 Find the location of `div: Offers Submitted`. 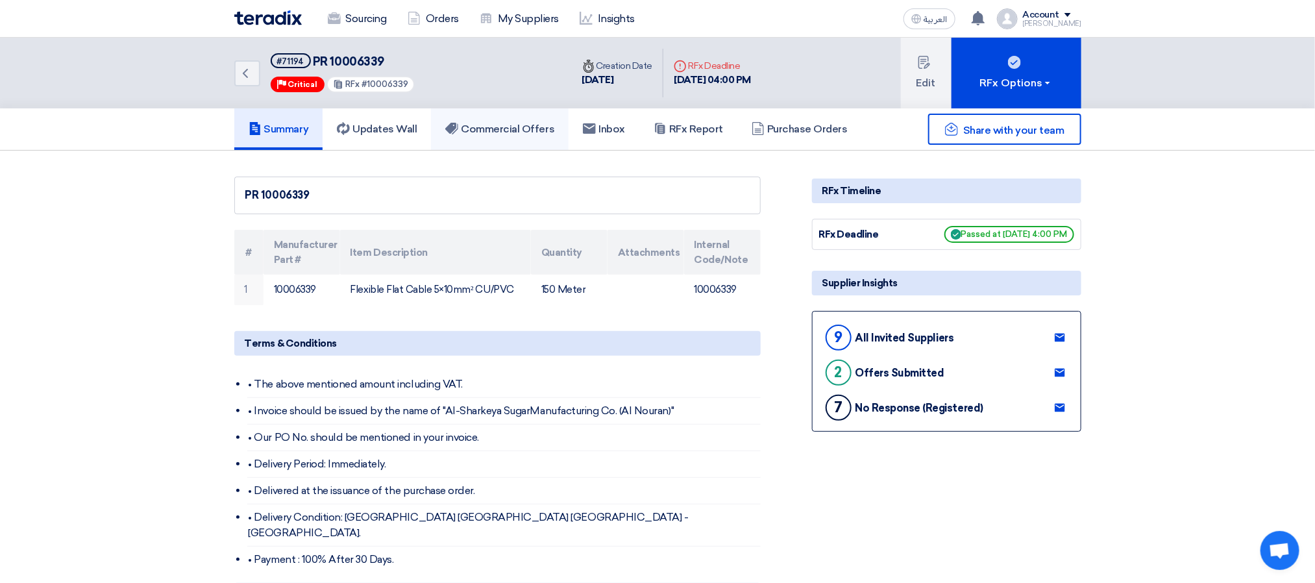

div: Offers Submitted is located at coordinates (899, 372).